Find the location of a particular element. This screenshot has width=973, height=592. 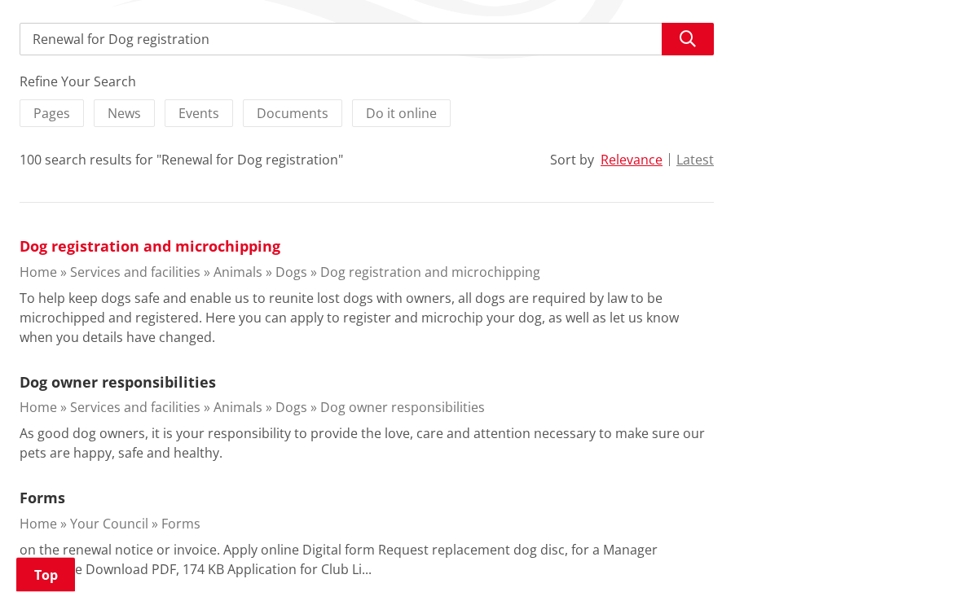

a: Top is located at coordinates (46, 575).